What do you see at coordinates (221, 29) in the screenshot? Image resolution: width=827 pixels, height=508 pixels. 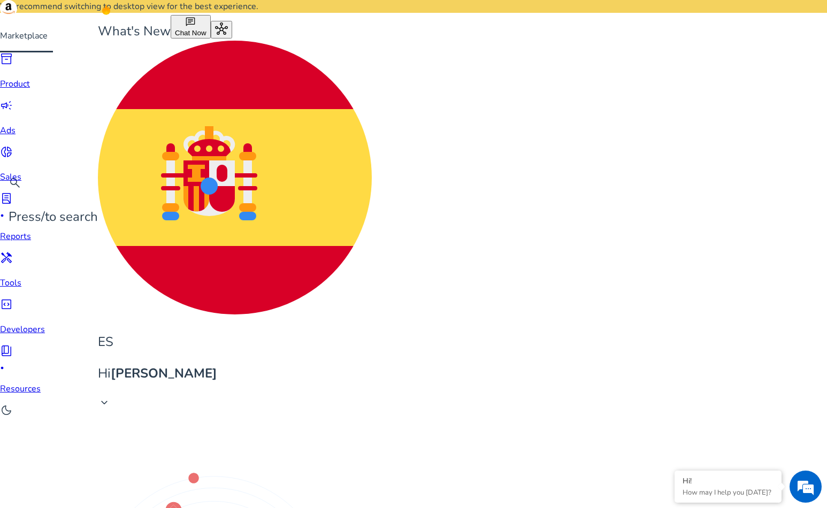 I see `button: hub` at bounding box center [221, 29].